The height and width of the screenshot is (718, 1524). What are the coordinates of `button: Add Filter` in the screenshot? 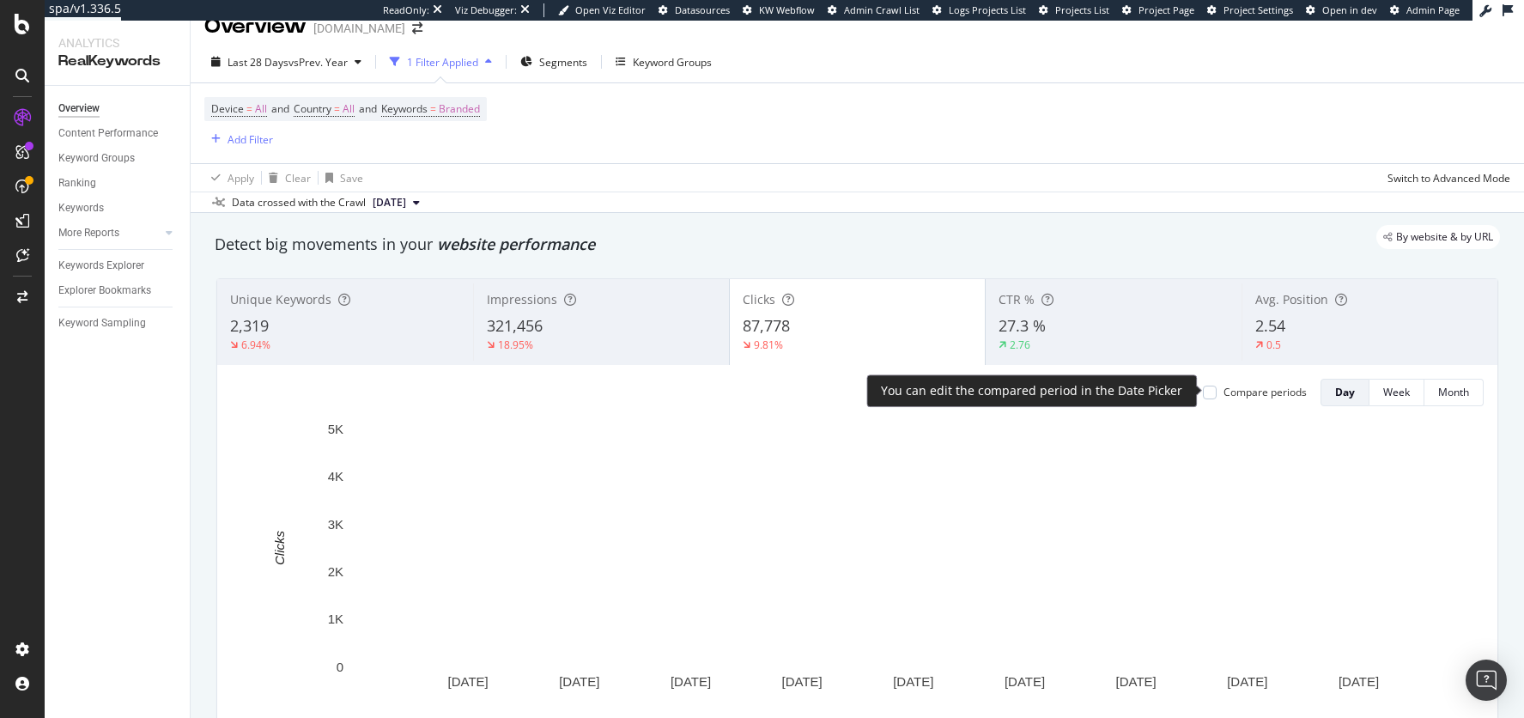 It's located at (239, 139).